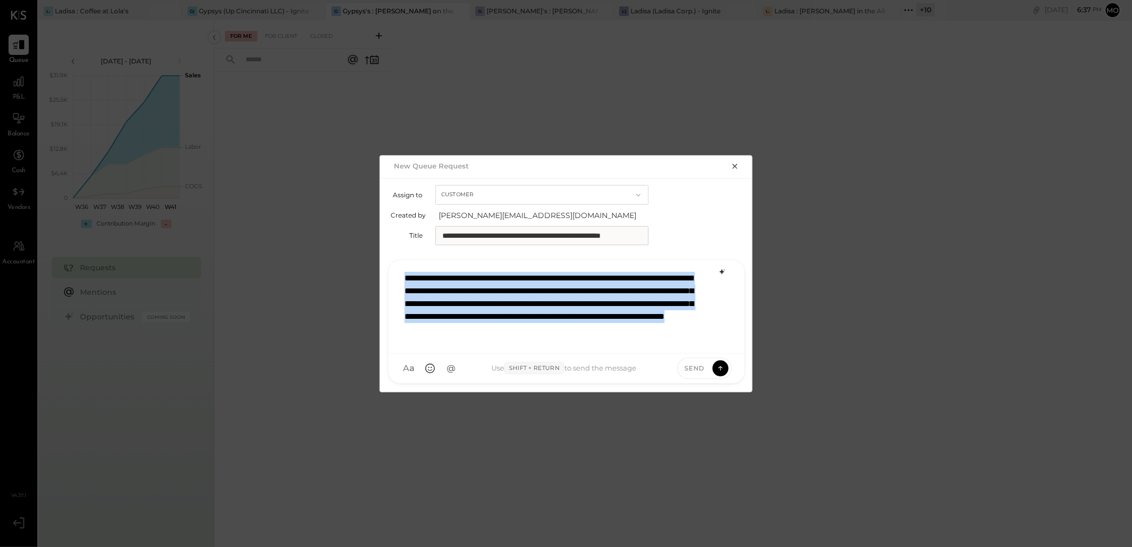  I want to click on span: Send, so click(694, 368).